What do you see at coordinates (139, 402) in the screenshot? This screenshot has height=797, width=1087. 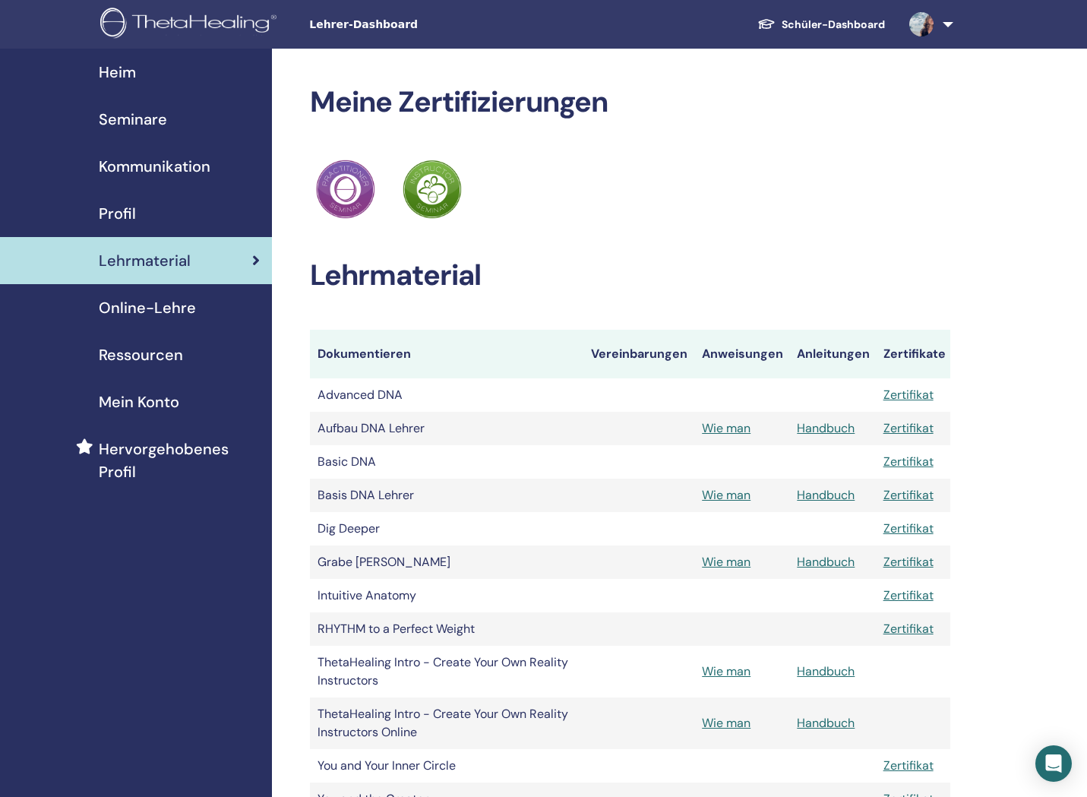 I see `span: Mein Konto` at bounding box center [139, 402].